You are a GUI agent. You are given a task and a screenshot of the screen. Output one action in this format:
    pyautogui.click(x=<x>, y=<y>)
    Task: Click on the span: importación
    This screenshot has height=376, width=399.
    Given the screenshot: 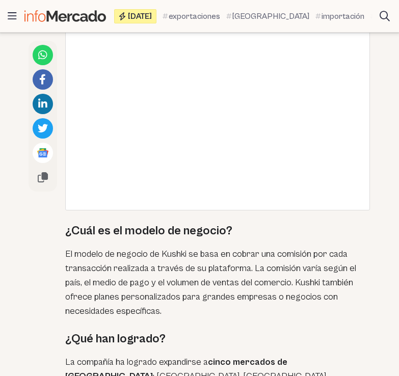 What is the action you would take?
    pyautogui.click(x=343, y=16)
    